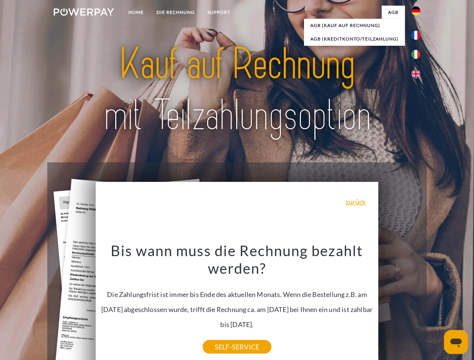 This screenshot has height=360, width=474. I want to click on img: logo-powerpay-white.svg, so click(84, 12).